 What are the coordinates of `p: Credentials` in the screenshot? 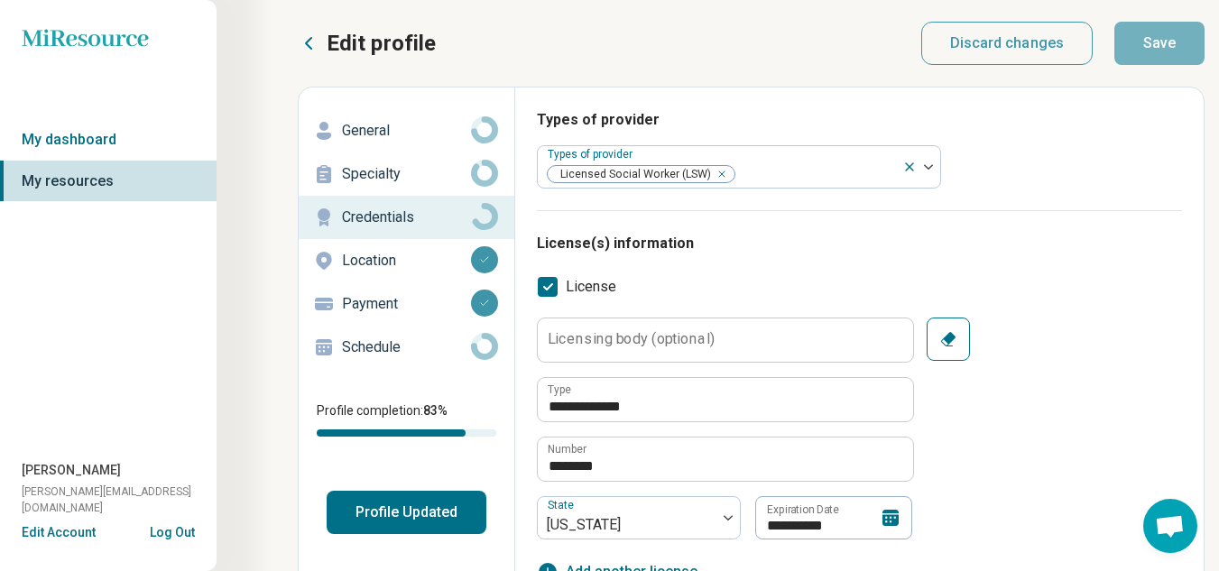 It's located at (406, 217).